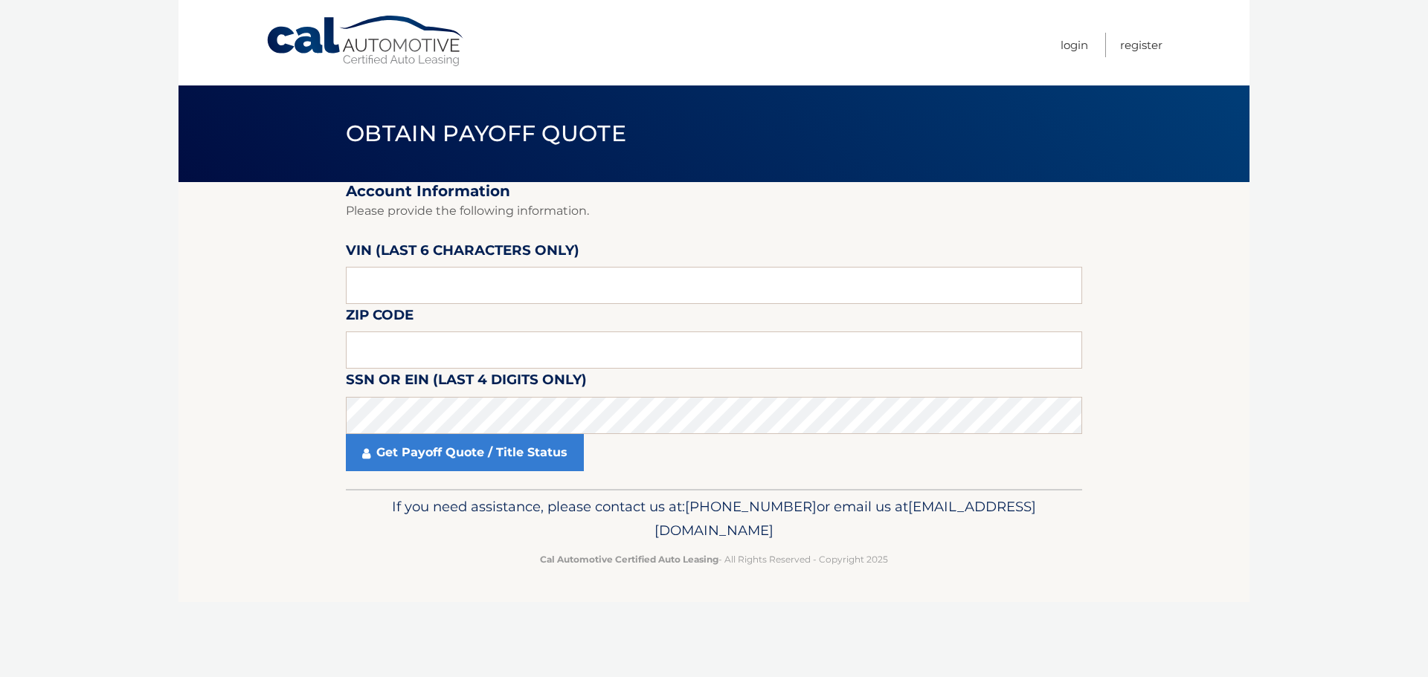 The height and width of the screenshot is (677, 1428). What do you see at coordinates (714, 559) in the screenshot?
I see `p: - All Rights Reserved - Copyright 2025` at bounding box center [714, 559].